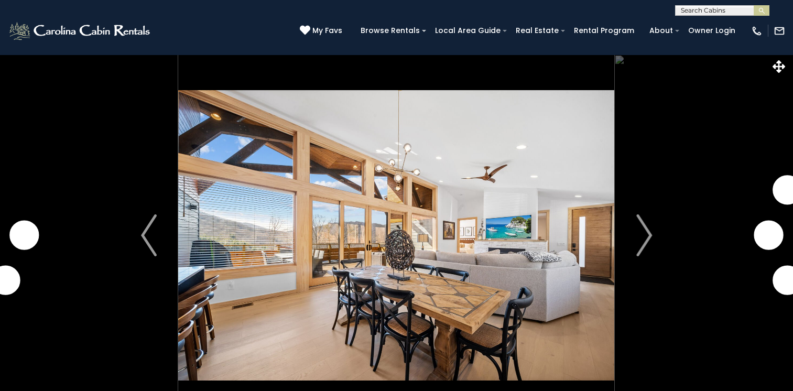 The height and width of the screenshot is (391, 793). Describe the element at coordinates (390, 30) in the screenshot. I see `a: Browse Rentals` at that location.